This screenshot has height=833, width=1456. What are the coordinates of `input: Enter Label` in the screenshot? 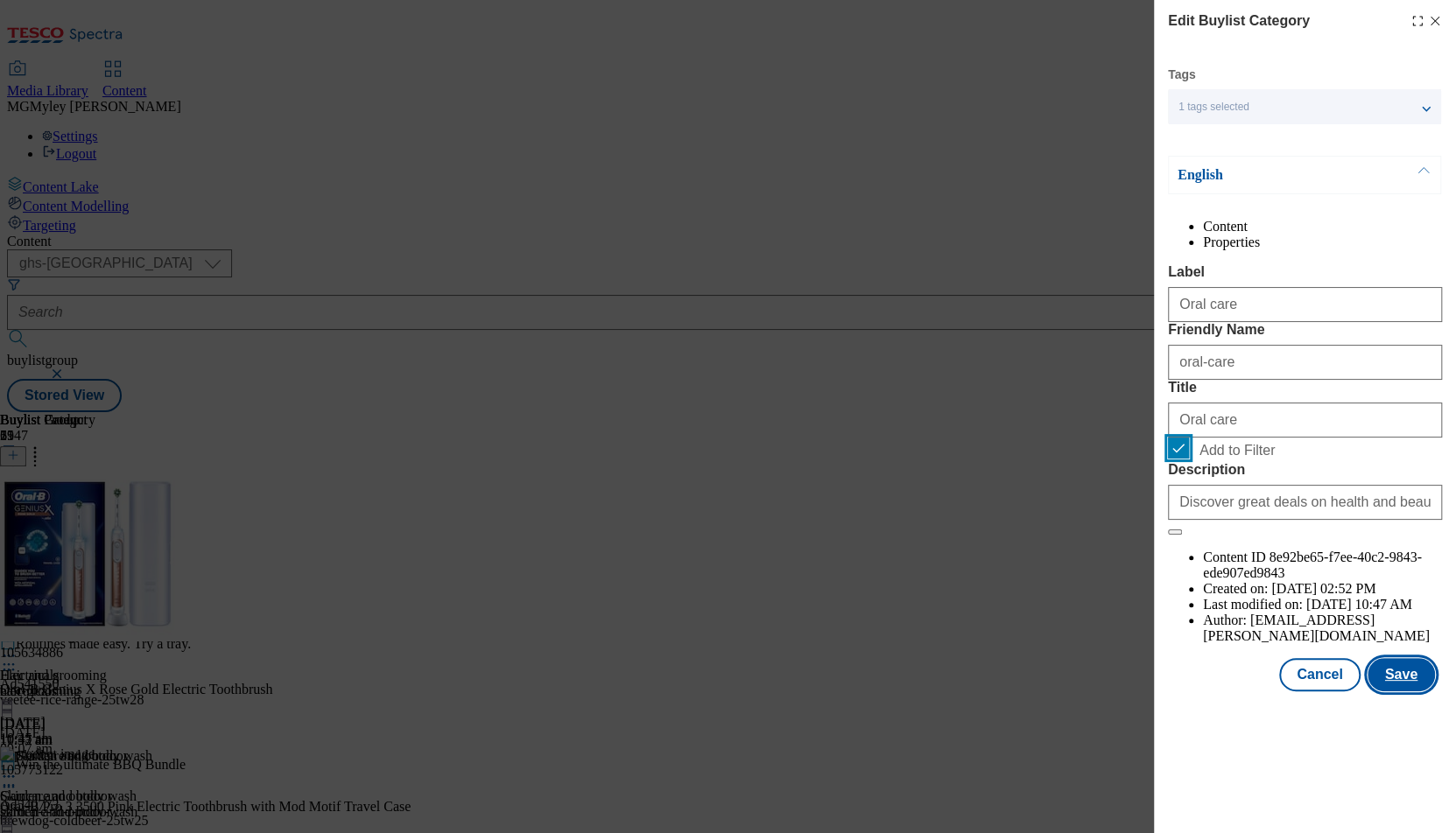 It's located at (1304, 305).